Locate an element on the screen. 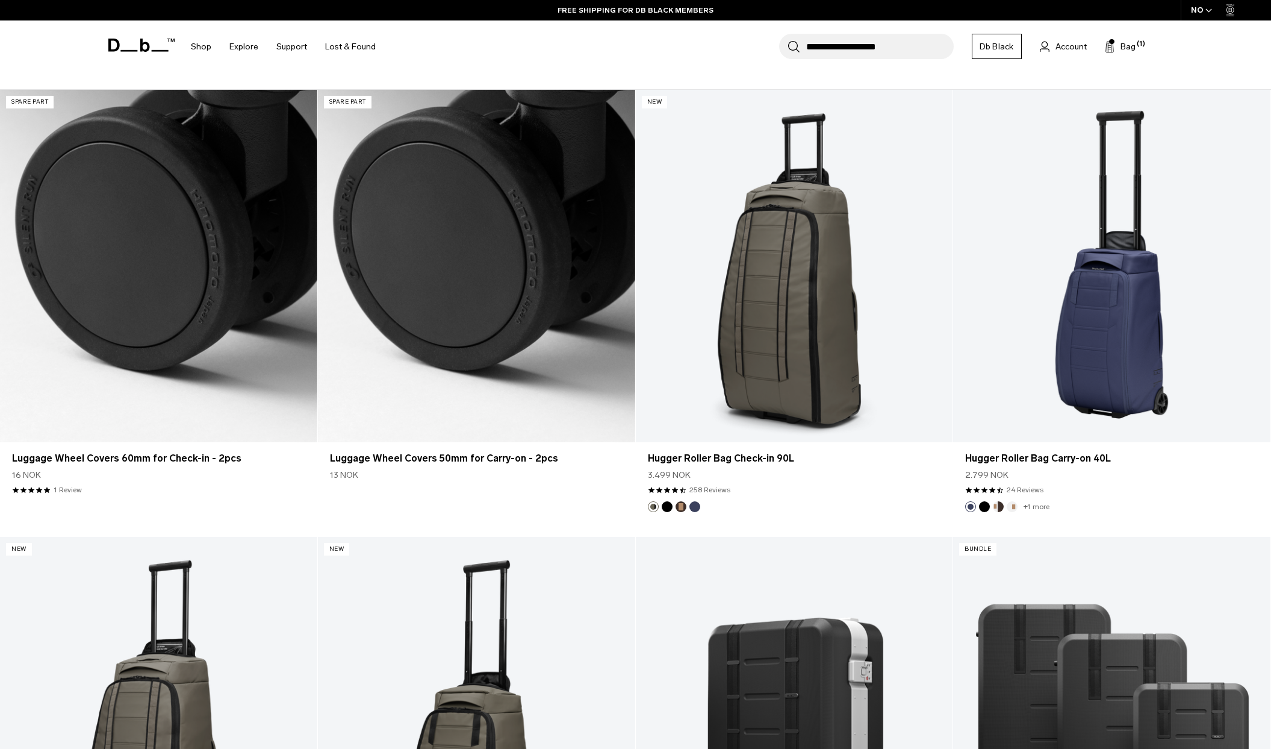 Image resolution: width=1271 pixels, height=749 pixels. nav: Main Navigation is located at coordinates (283, 46).